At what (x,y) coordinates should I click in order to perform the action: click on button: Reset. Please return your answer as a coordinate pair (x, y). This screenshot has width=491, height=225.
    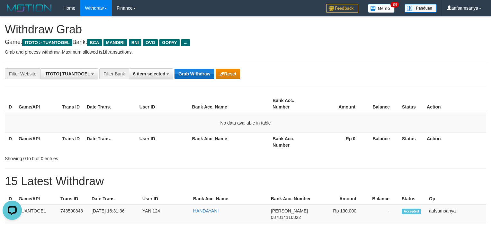
    Looking at the image, I should click on (228, 74).